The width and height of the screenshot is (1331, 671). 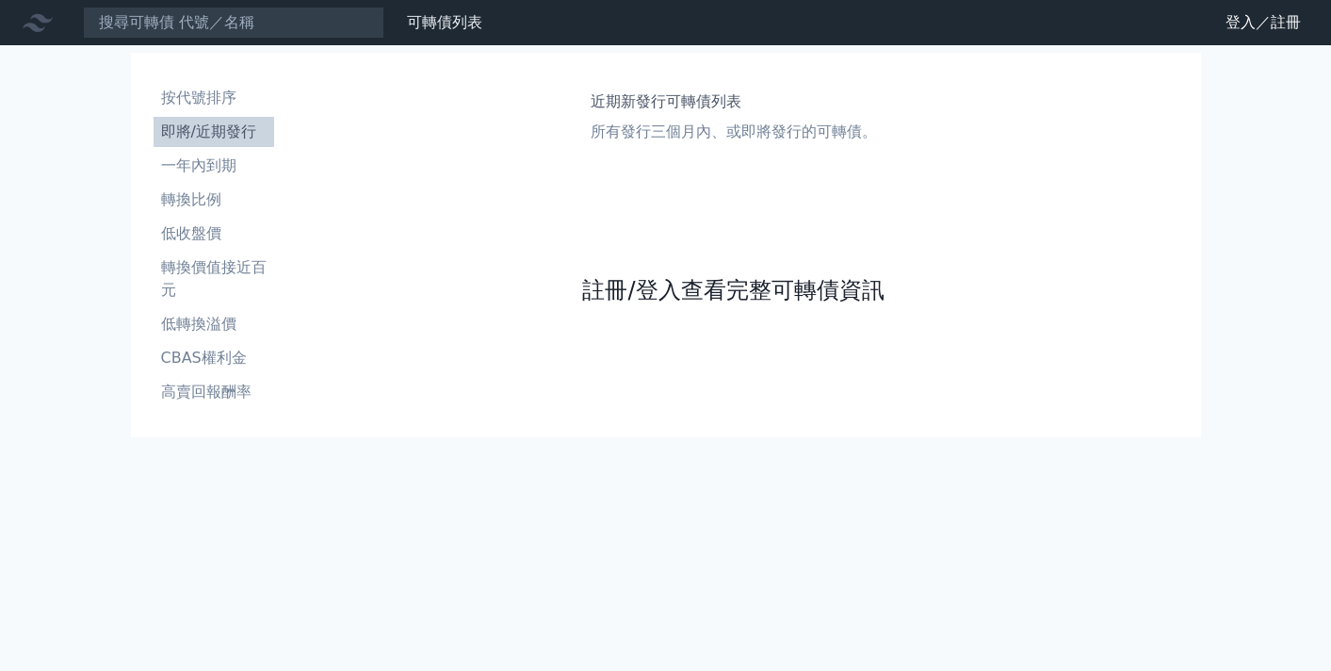 What do you see at coordinates (214, 358) in the screenshot?
I see `li: CBAS權利金` at bounding box center [214, 358].